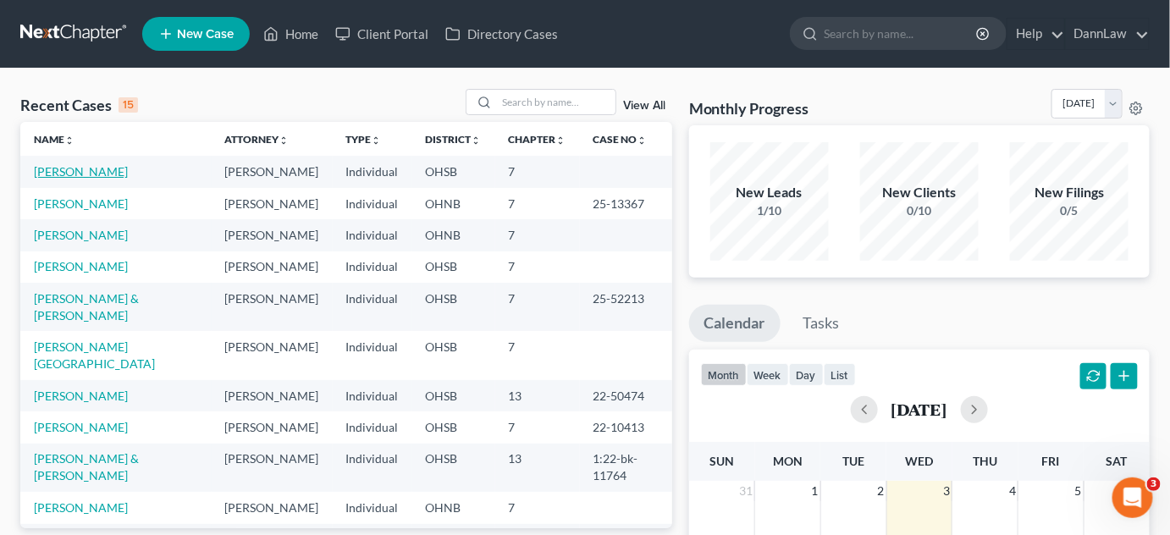  Describe the element at coordinates (1013, 491) in the screenshot. I see `span: 4` at that location.